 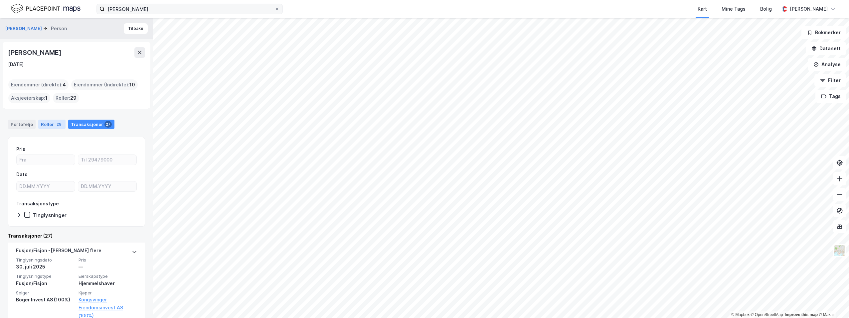 I want to click on div: 27, so click(x=108, y=124).